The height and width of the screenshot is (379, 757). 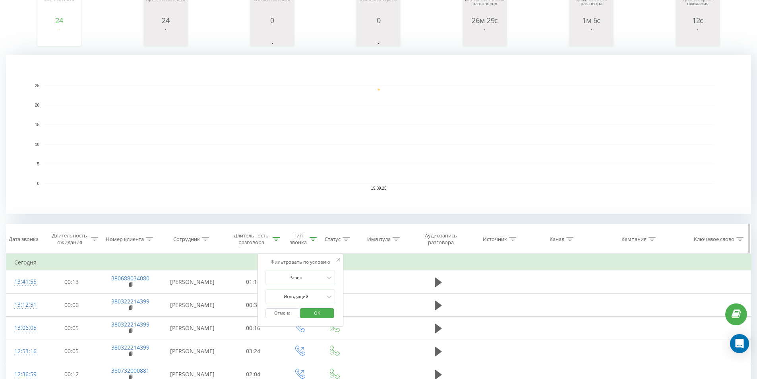 I want to click on div: Канал, so click(x=557, y=239).